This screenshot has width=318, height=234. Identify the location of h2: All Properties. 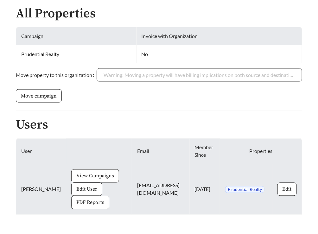
(159, 14).